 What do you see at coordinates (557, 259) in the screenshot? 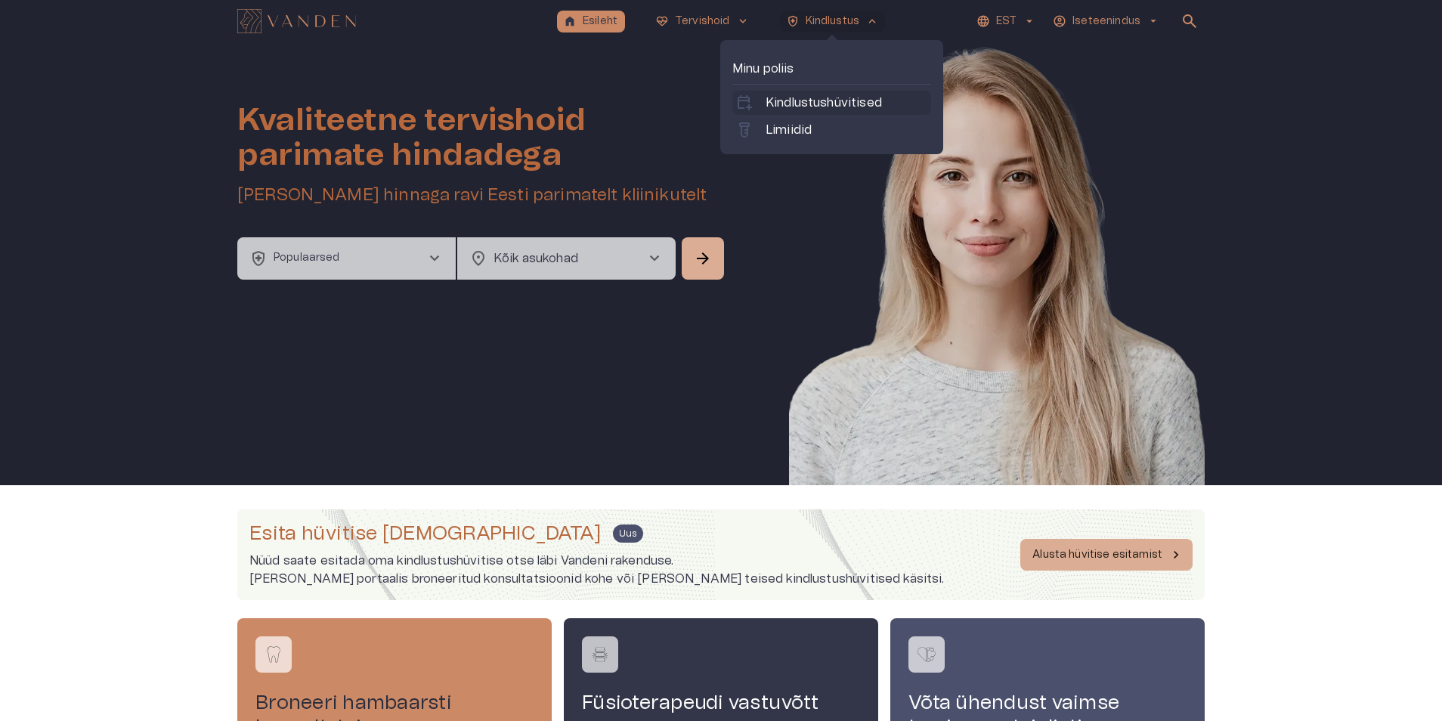
I see `p: Kõik asukohad` at bounding box center [557, 259].